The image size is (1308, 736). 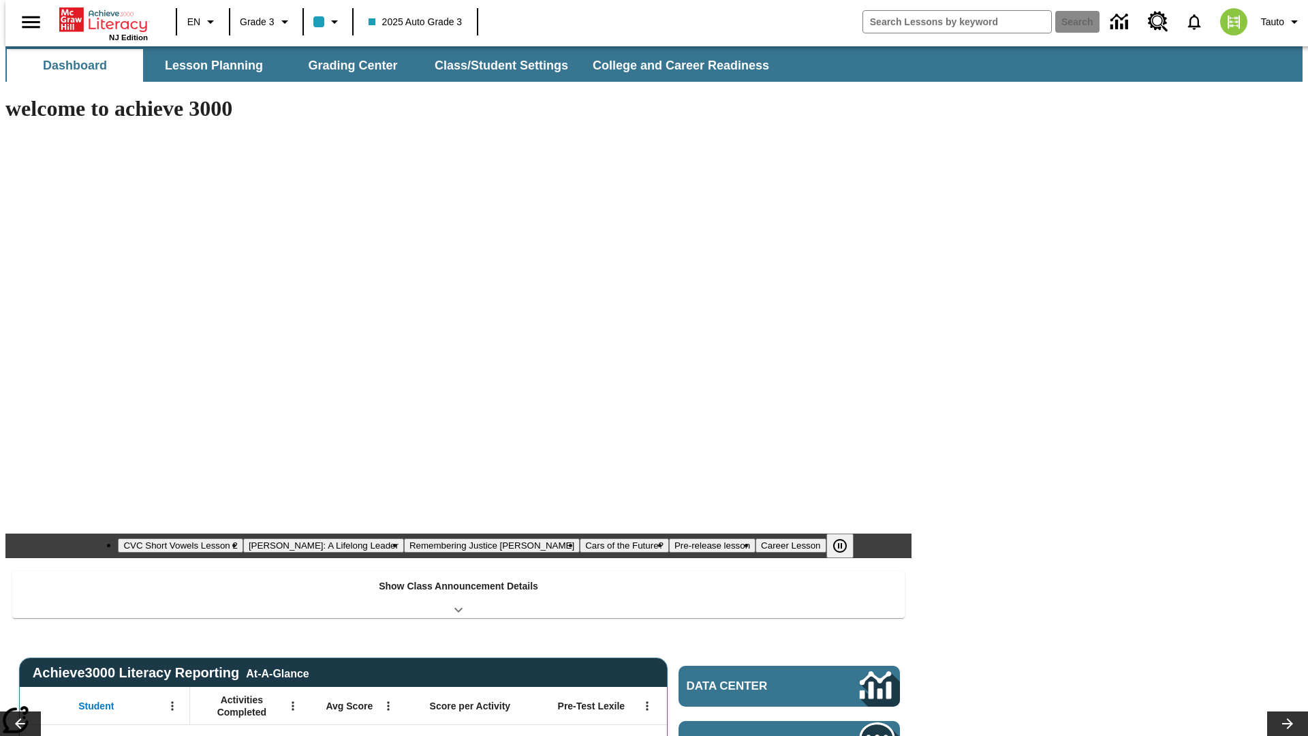 I want to click on span: Achieve3000 Literacy Reporting, so click(x=171, y=672).